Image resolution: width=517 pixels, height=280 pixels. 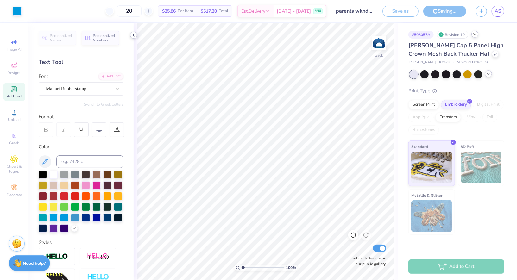 What do you see at coordinates (81, 117) in the screenshot?
I see `div: Format` at bounding box center [81, 117].